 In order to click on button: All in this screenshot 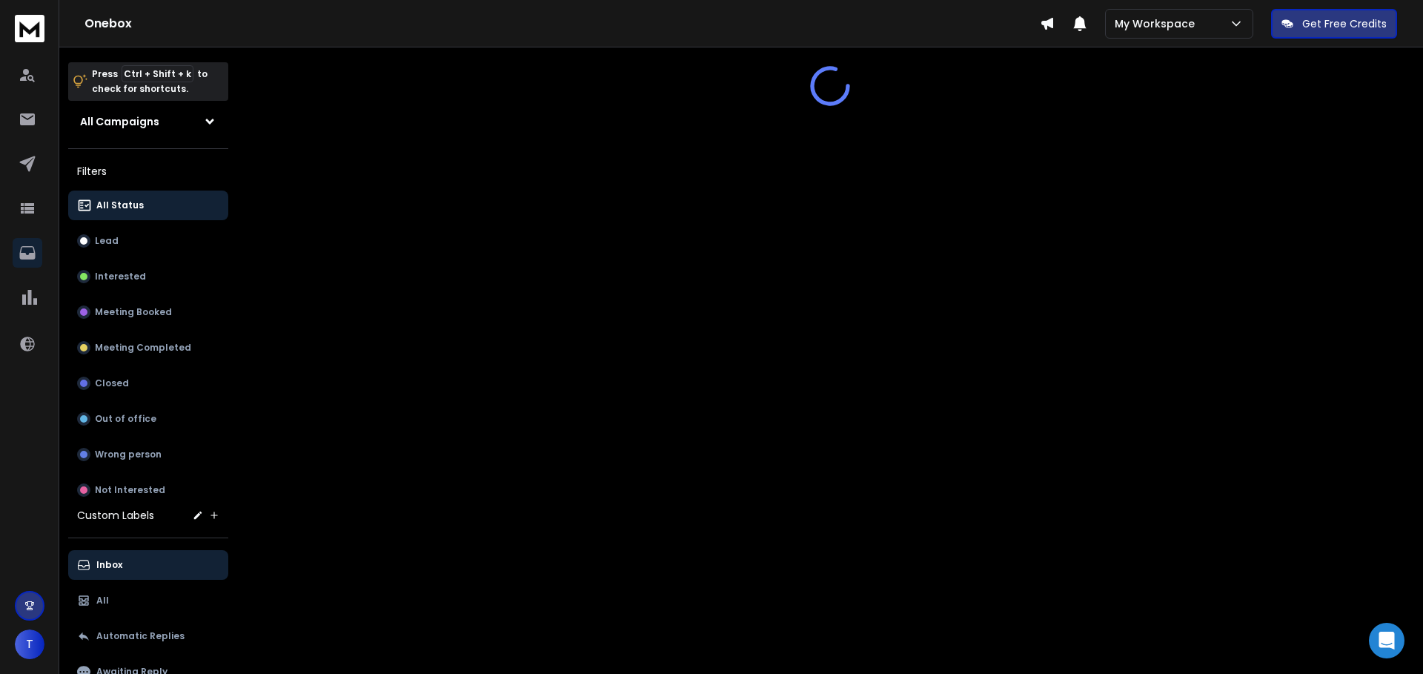, I will do `click(148, 600)`.